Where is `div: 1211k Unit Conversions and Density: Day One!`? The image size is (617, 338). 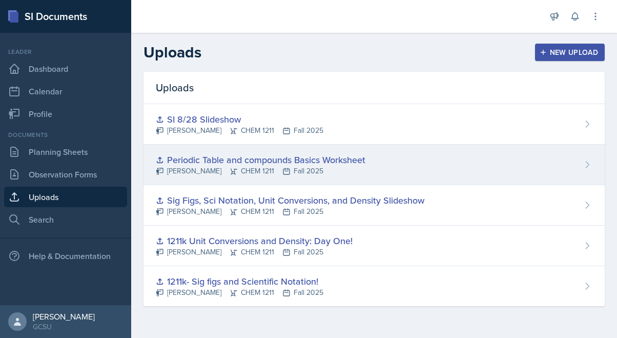 div: 1211k Unit Conversions and Density: Day One! is located at coordinates (254, 240).